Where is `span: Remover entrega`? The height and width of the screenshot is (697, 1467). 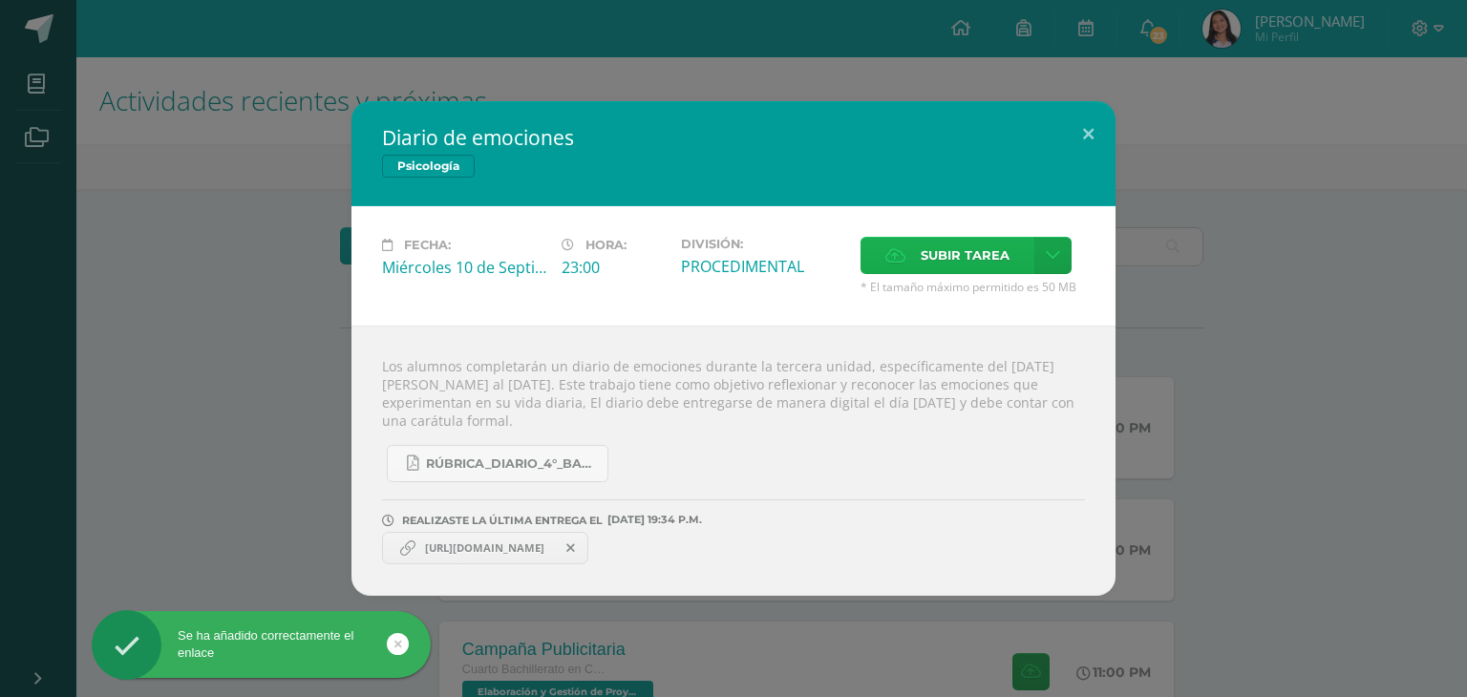
span: Remover entrega is located at coordinates (571, 548).